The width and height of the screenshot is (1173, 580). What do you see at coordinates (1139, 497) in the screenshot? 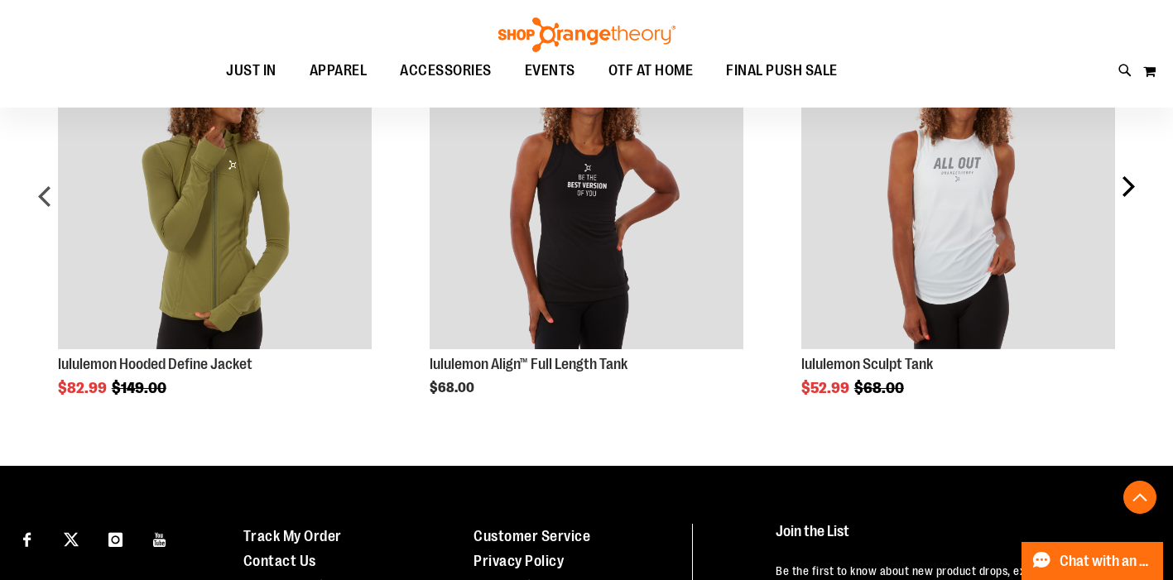
I see `button: Back To Top` at bounding box center [1139, 497].